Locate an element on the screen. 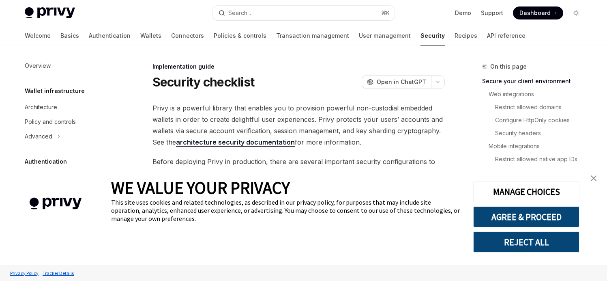  a: Security is located at coordinates (433, 36).